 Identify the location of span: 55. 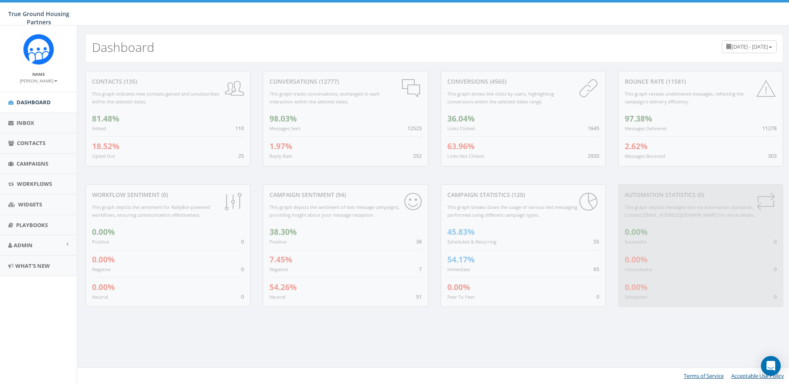
(596, 242).